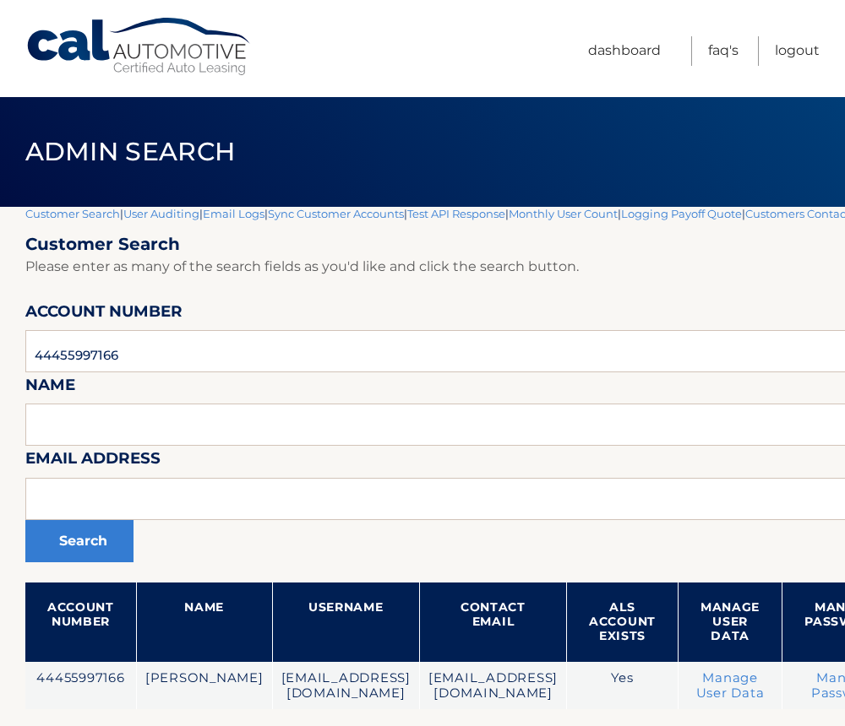  What do you see at coordinates (562, 214) in the screenshot?
I see `a: Monthly User Count` at bounding box center [562, 214].